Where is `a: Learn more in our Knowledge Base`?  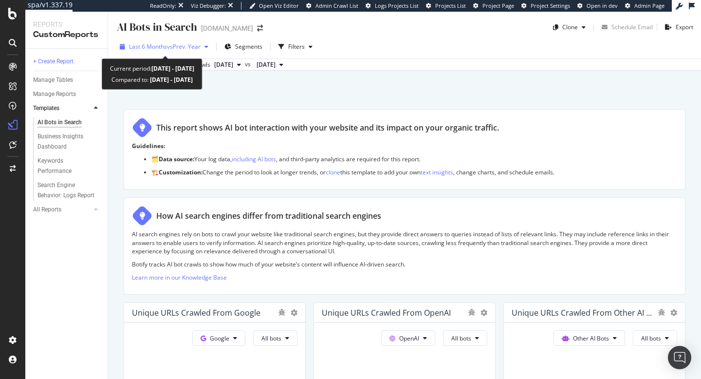 a: Learn more in our Knowledge Base is located at coordinates (179, 277).